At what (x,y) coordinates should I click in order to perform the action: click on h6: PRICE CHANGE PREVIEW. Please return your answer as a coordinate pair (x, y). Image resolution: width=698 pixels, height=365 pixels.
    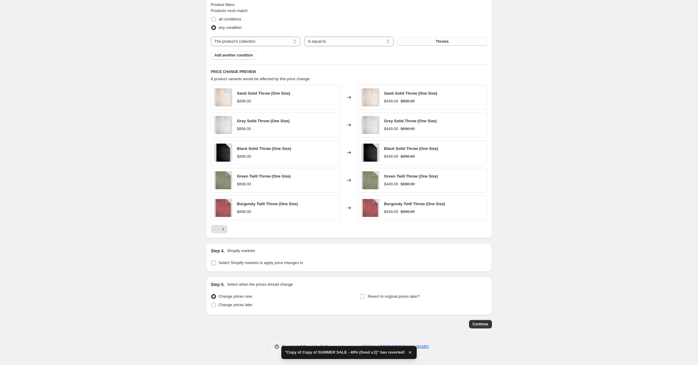
    Looking at the image, I should click on (349, 72).